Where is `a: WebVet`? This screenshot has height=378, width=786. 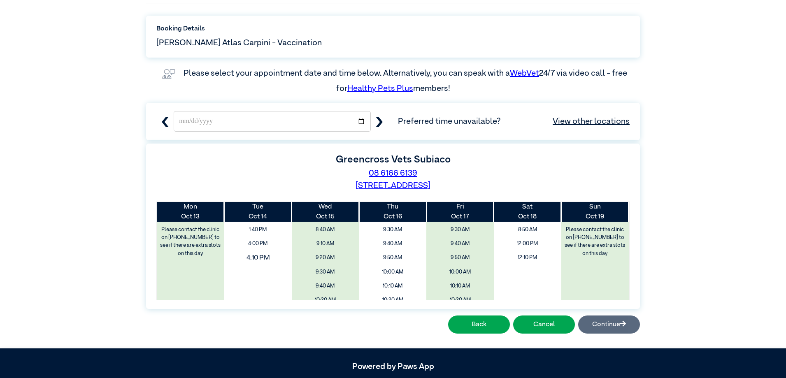
a: WebVet is located at coordinates (524, 73).